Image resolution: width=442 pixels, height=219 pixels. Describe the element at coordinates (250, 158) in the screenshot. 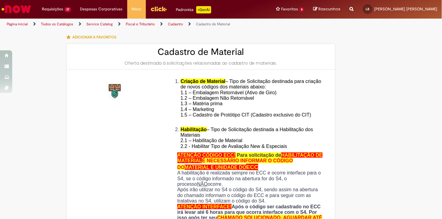

I see `span: HABILITAÇÃO DE MATERIAL` at that location.